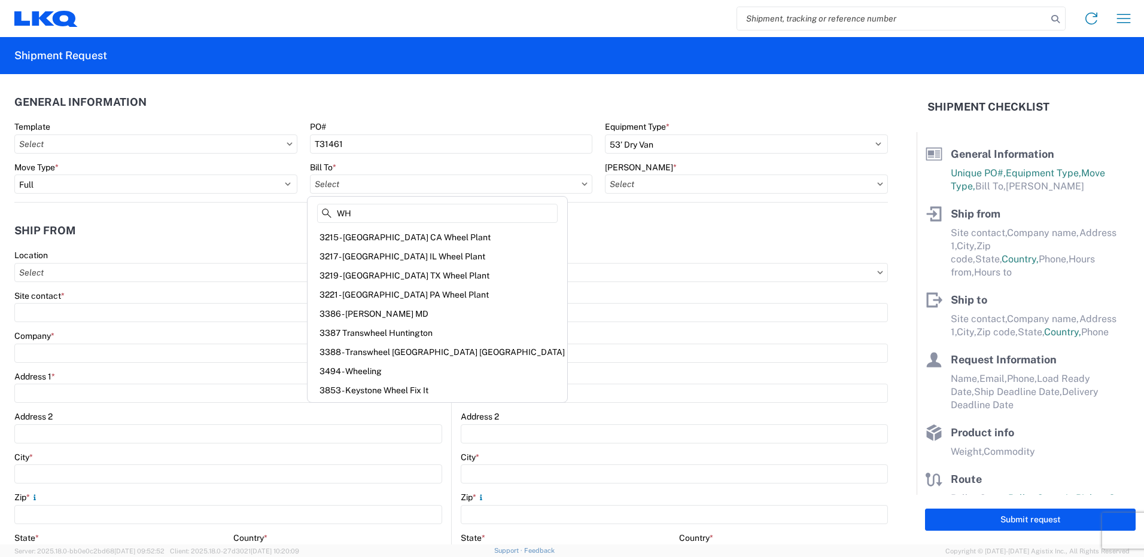  I want to click on label: Bill To, so click(323, 167).